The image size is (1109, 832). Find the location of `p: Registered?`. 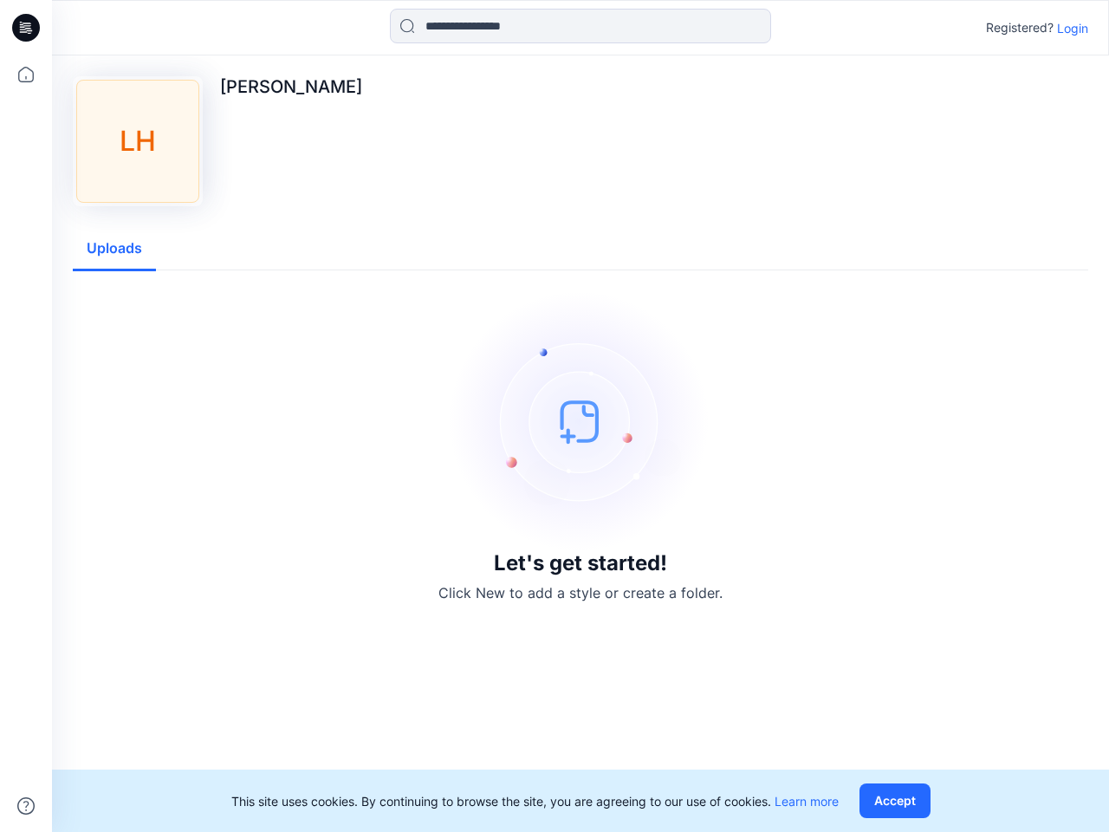

p: Registered? is located at coordinates (1020, 28).